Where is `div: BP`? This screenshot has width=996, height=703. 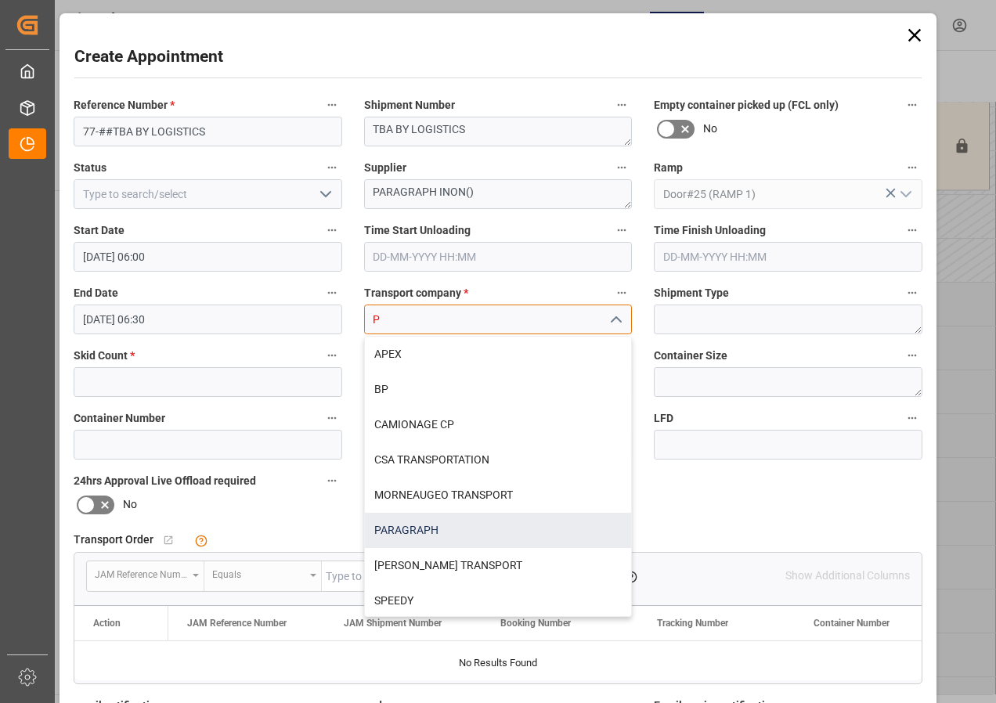
div: BP is located at coordinates (498, 389).